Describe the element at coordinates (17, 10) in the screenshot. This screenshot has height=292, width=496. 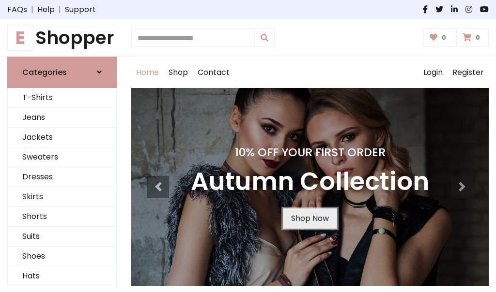
I see `a: FAQs` at that location.